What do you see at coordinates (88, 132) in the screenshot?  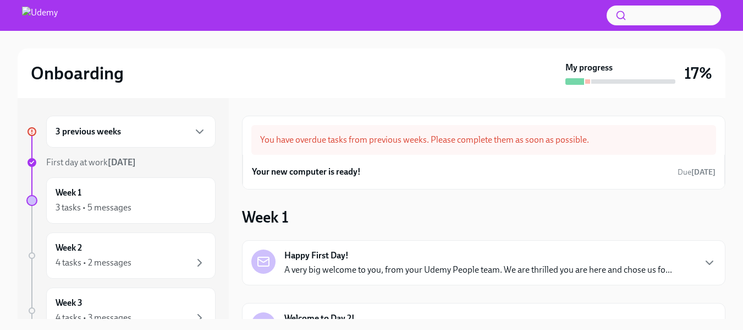 I see `h6: 3 previous weeks` at bounding box center [88, 132].